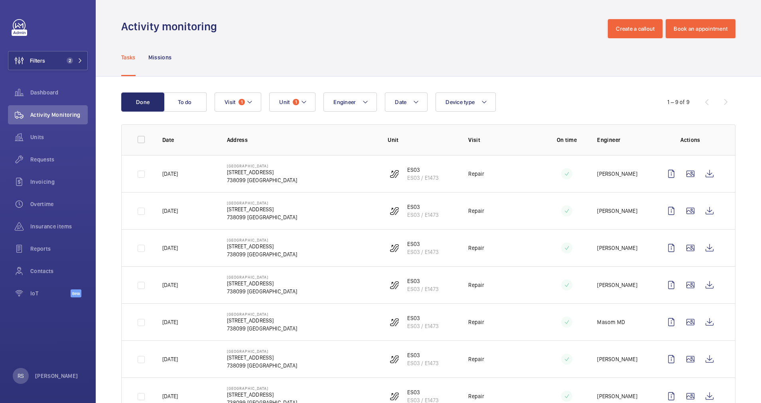  I want to click on p: Visit, so click(502, 140).